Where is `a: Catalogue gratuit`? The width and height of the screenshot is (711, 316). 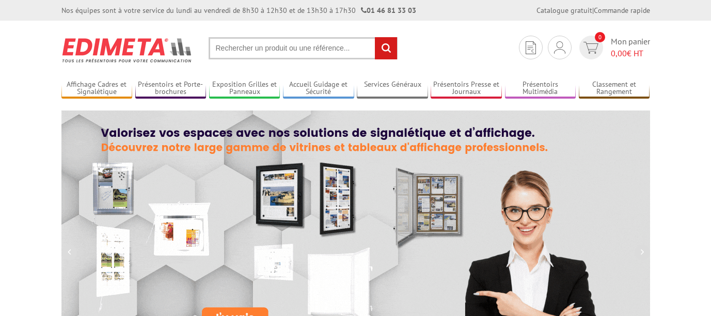 a: Catalogue gratuit is located at coordinates (565, 10).